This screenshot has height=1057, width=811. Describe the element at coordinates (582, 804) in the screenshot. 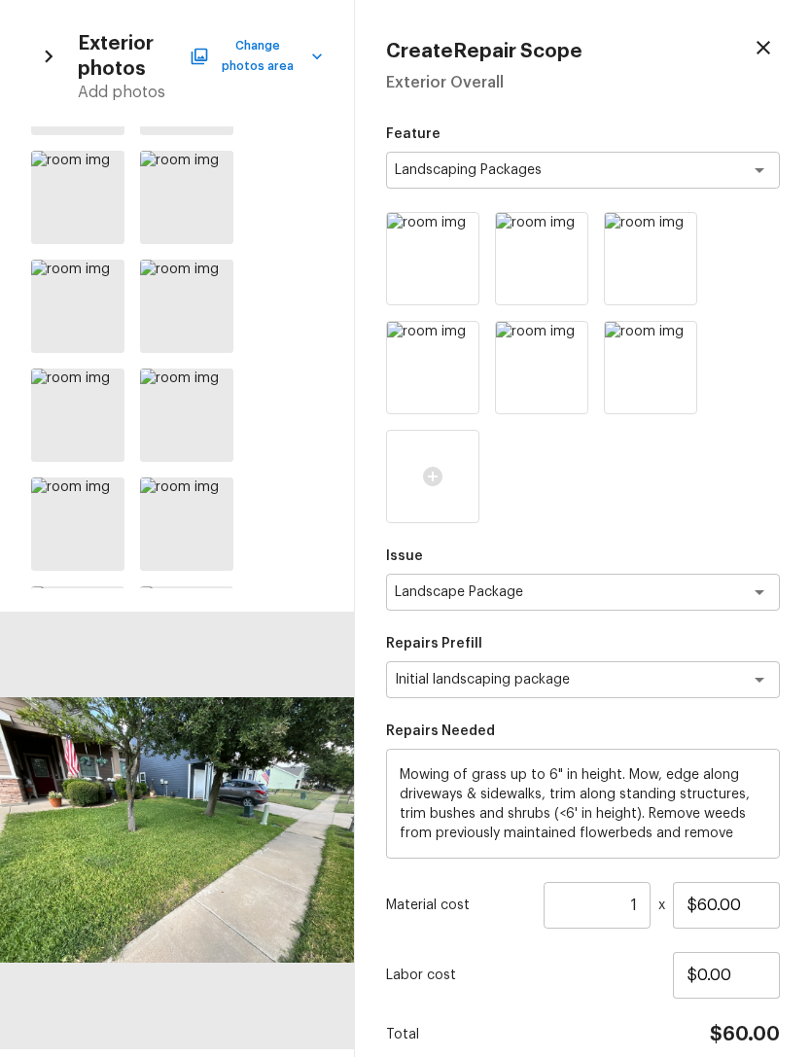

I see `textarea: Mowing of grass up to 6" in height. Mow, edge along driveways & sidewalks, trim along standing st...` at that location.